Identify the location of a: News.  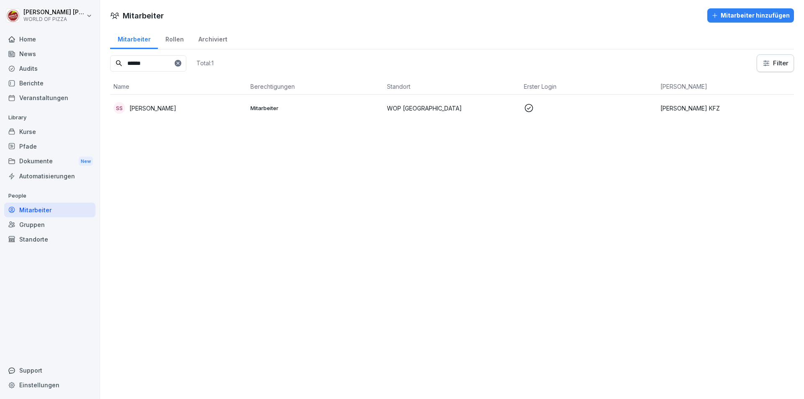
(50, 54).